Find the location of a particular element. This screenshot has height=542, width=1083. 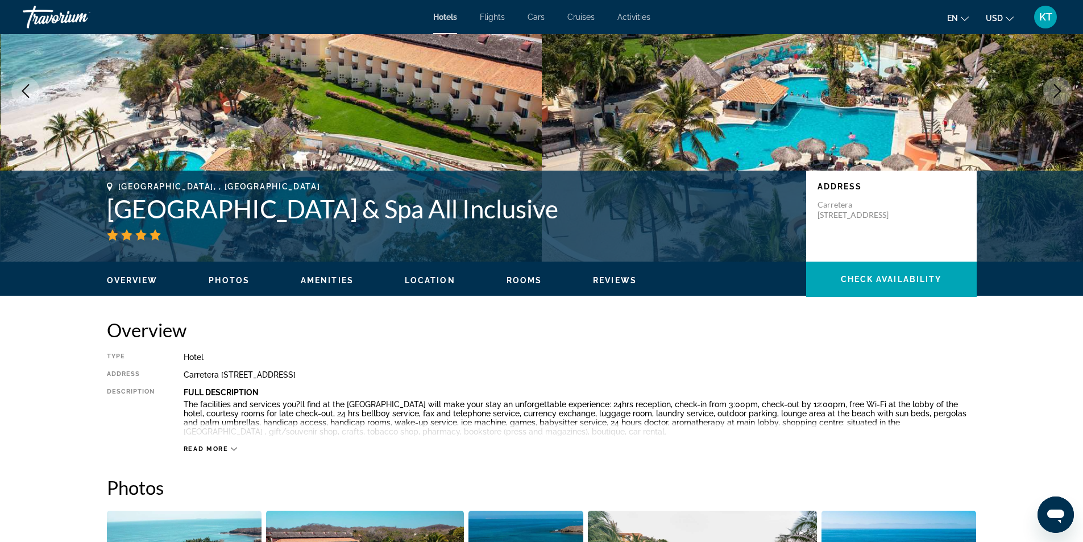

span: Read more is located at coordinates (206, 449).